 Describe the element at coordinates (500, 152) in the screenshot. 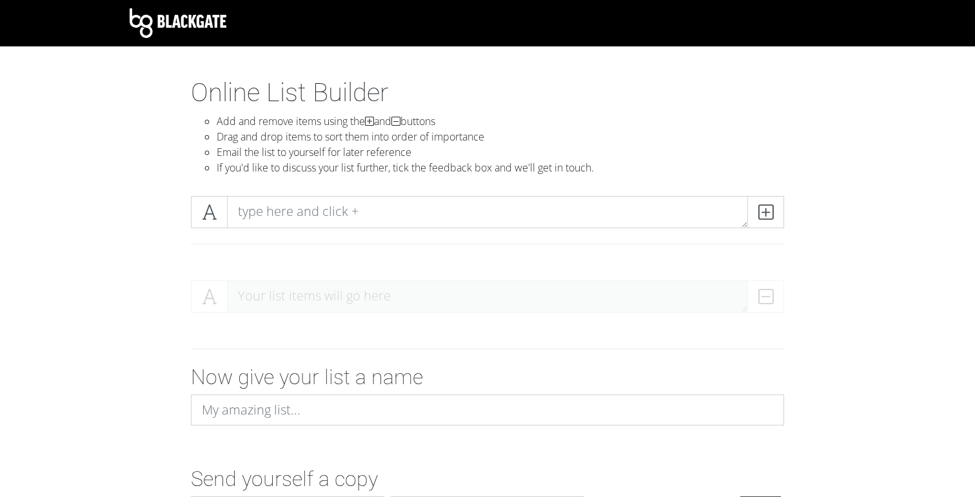

I see `li: Email the list to yourself for later reference` at that location.